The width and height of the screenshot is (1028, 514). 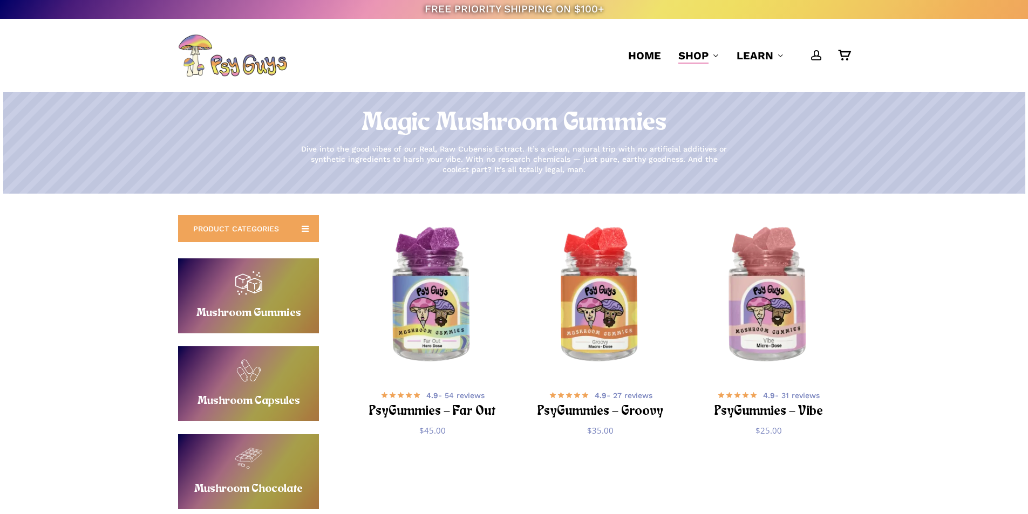 I want to click on img: Strawberry macrodose magic mushroom gummies in a PsyGuys branded jar, so click(x=601, y=296).